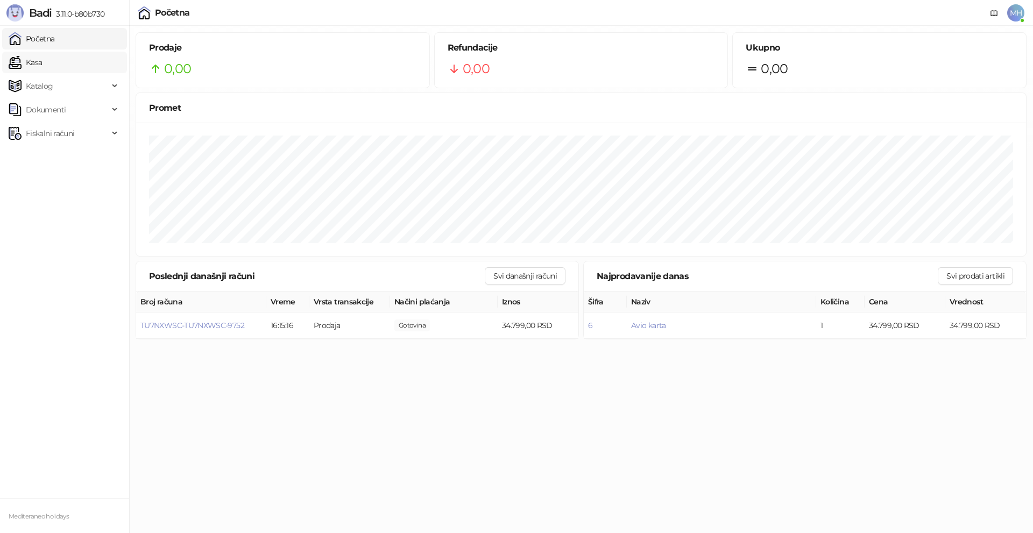 The image size is (1033, 533). I want to click on div: Poslednji današnji računi, so click(317, 276).